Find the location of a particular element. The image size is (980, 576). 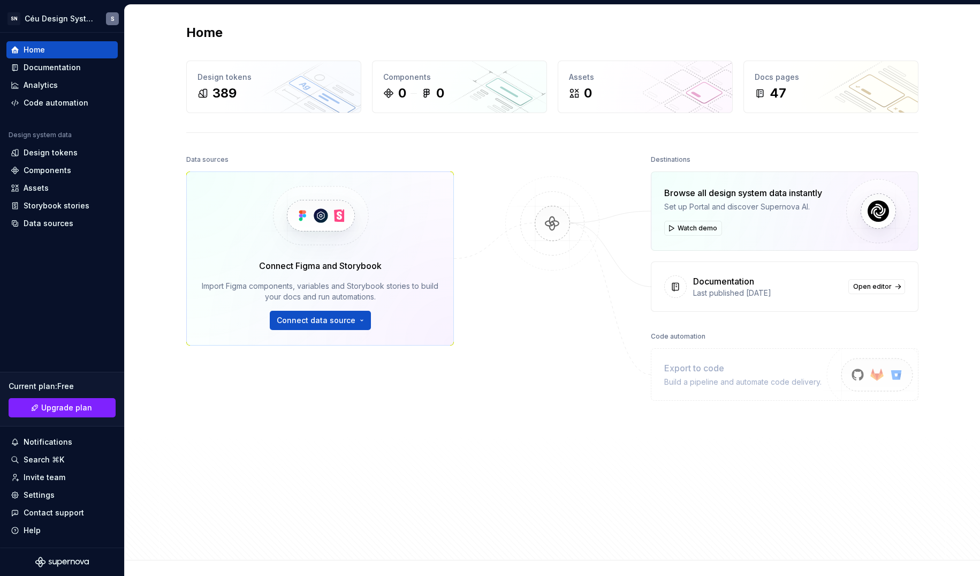

a: Documentation is located at coordinates (62, 67).